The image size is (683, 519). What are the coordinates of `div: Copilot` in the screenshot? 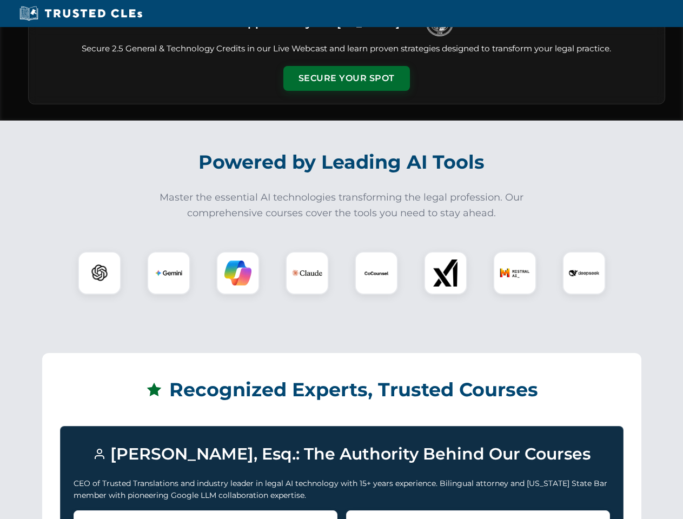 It's located at (238, 273).